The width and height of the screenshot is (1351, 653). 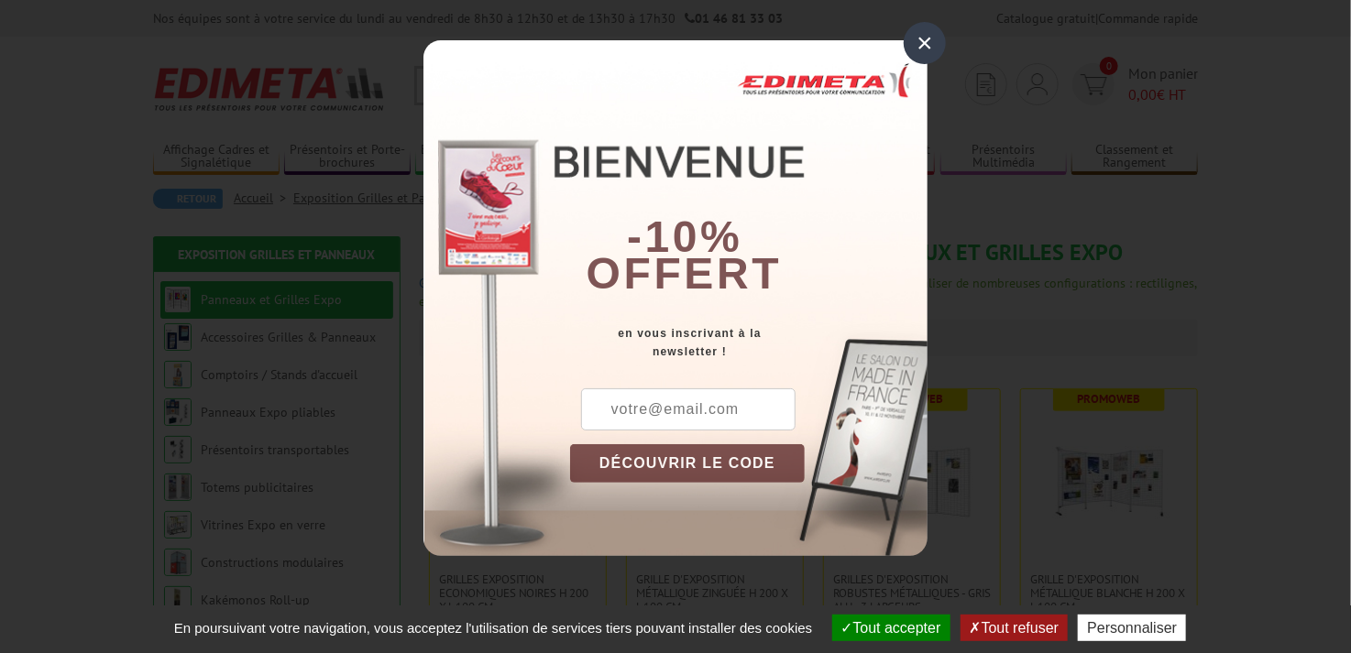 What do you see at coordinates (685, 236) in the screenshot?
I see `b: -10%` at bounding box center [685, 236].